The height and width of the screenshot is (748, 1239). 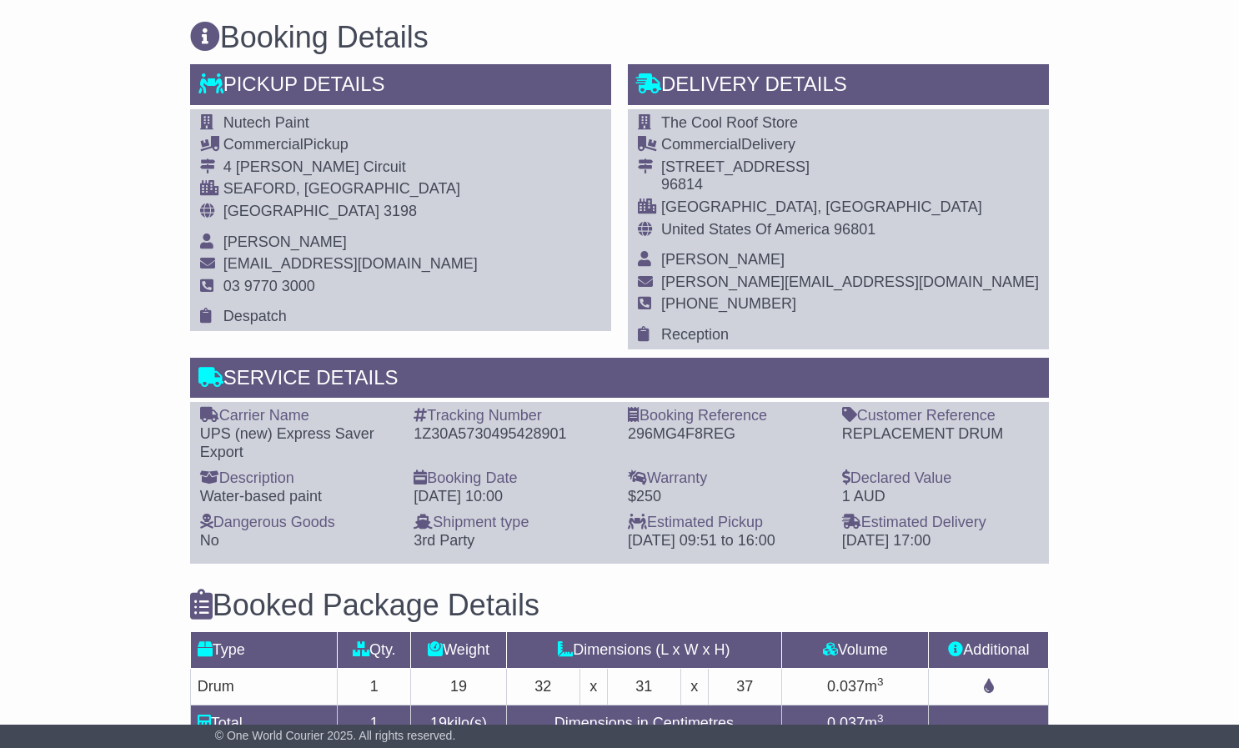 I want to click on div: Booking Date, so click(x=512, y=479).